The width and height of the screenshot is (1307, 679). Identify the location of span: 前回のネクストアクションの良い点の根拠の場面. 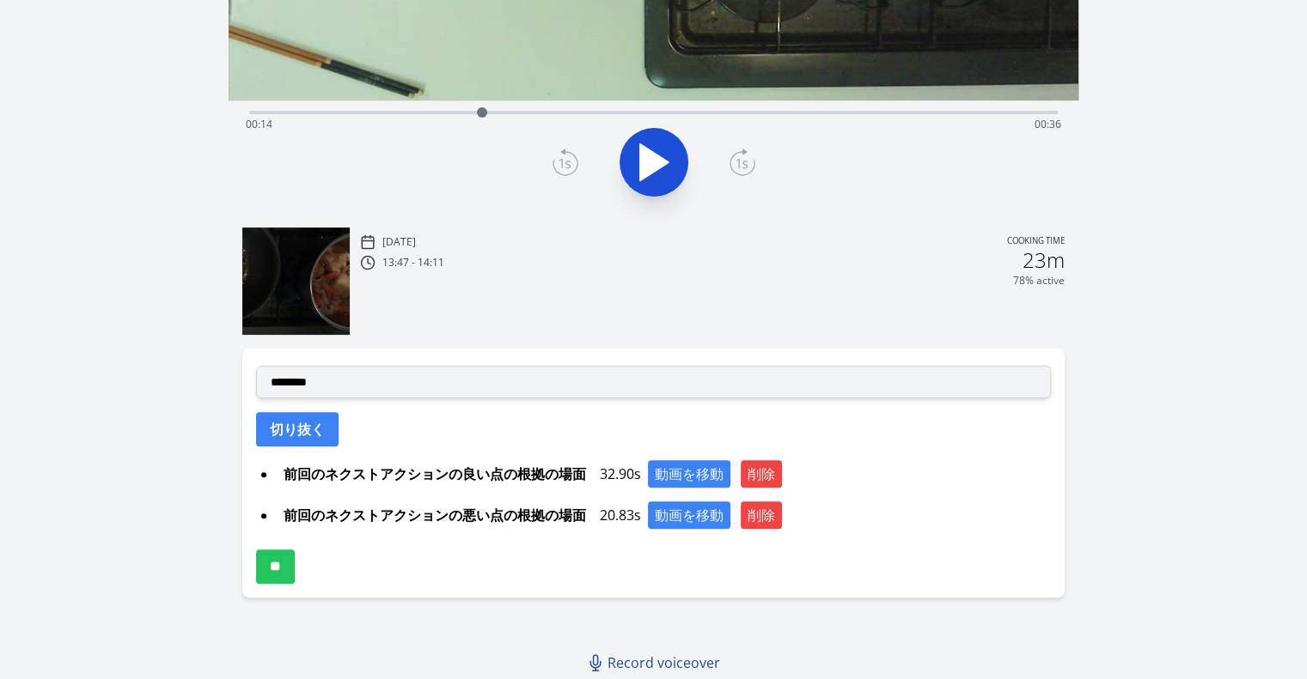
(435, 474).